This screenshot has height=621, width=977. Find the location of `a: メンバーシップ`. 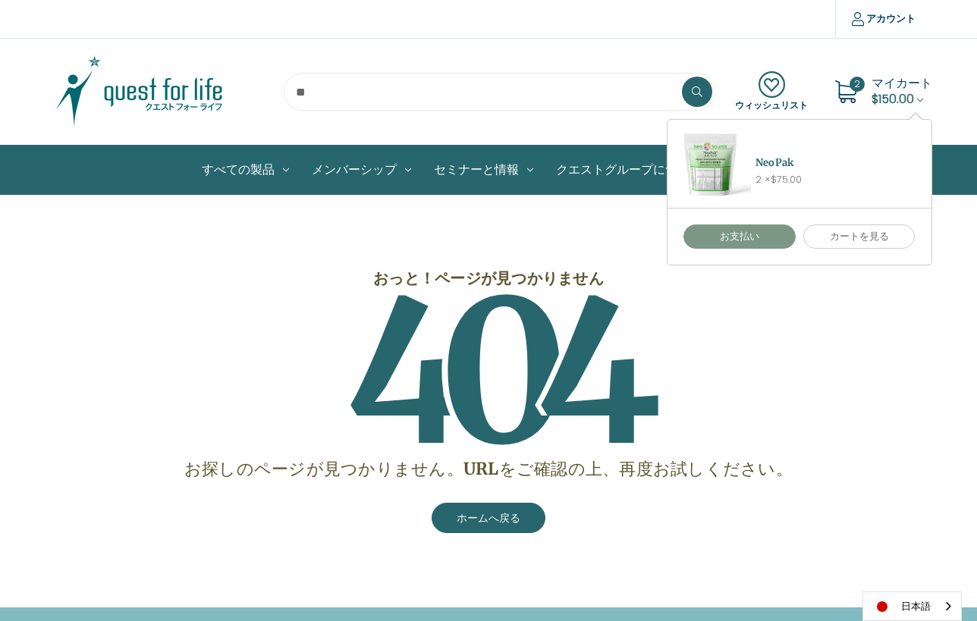

a: メンバーシップ is located at coordinates (361, 170).